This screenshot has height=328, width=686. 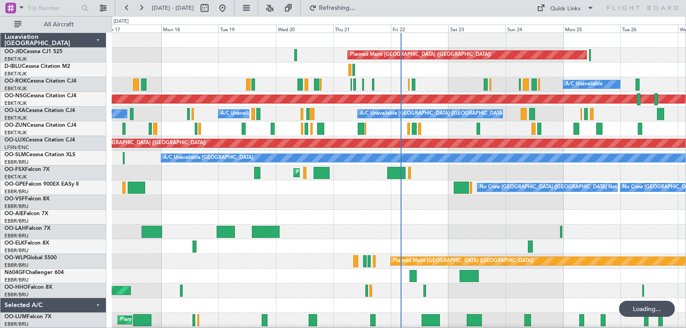 I want to click on button: Quick Links, so click(x=566, y=8).